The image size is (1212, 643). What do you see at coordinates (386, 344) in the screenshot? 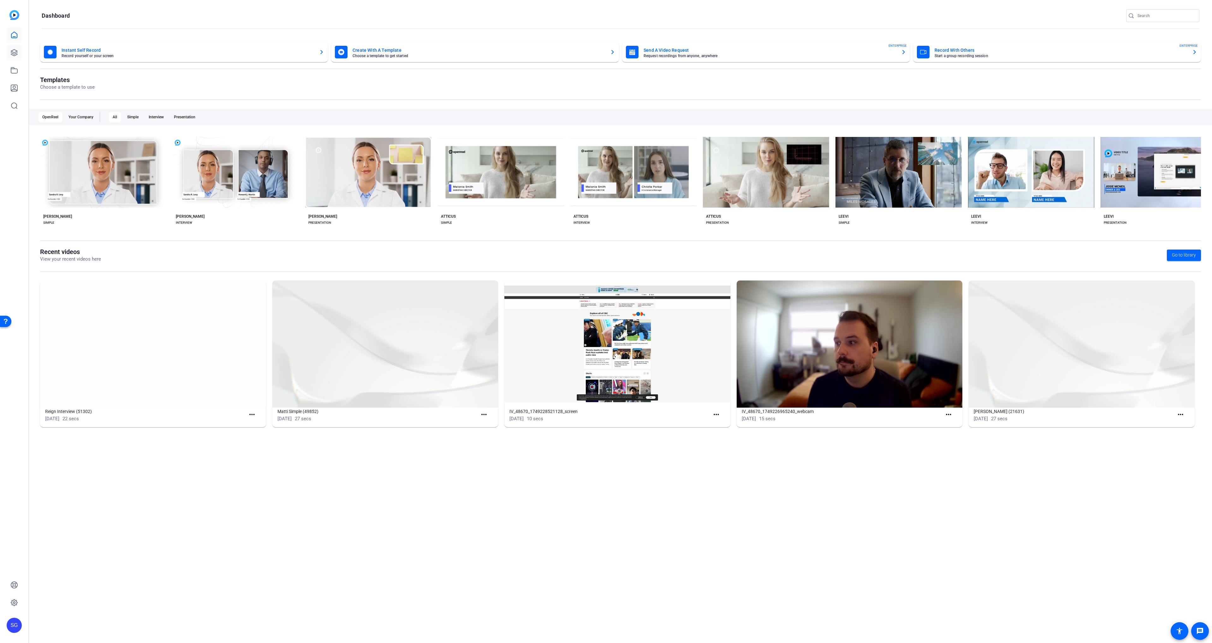
I see `img: Matti Simple (49852)` at bounding box center [386, 344].